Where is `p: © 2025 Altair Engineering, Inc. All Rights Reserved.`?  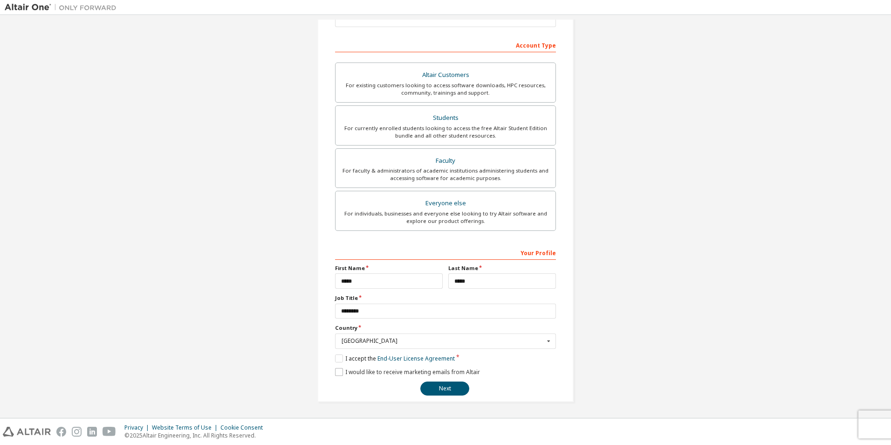
p: © 2025 Altair Engineering, Inc. All Rights Reserved. is located at coordinates (196, 435).